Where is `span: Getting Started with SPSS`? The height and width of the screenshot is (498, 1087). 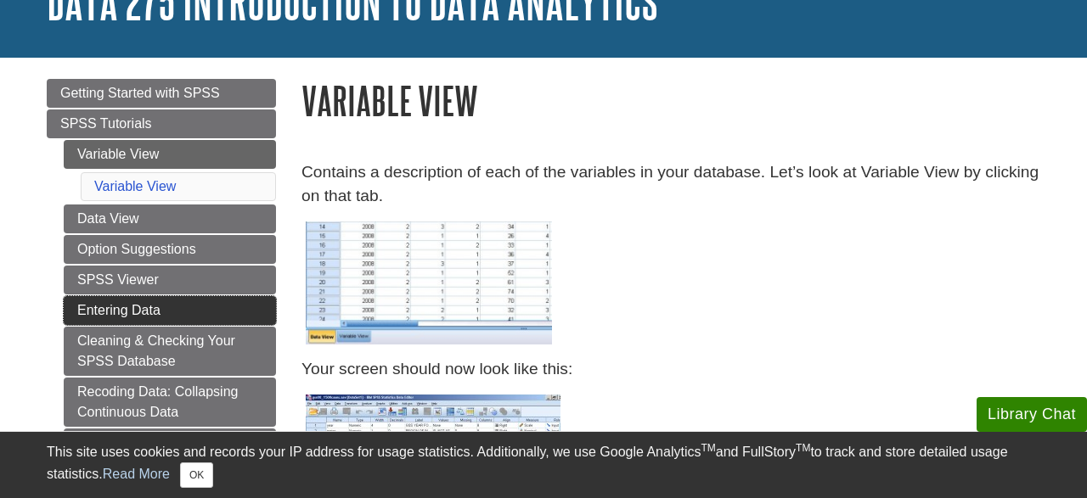
span: Getting Started with SPSS is located at coordinates (140, 93).